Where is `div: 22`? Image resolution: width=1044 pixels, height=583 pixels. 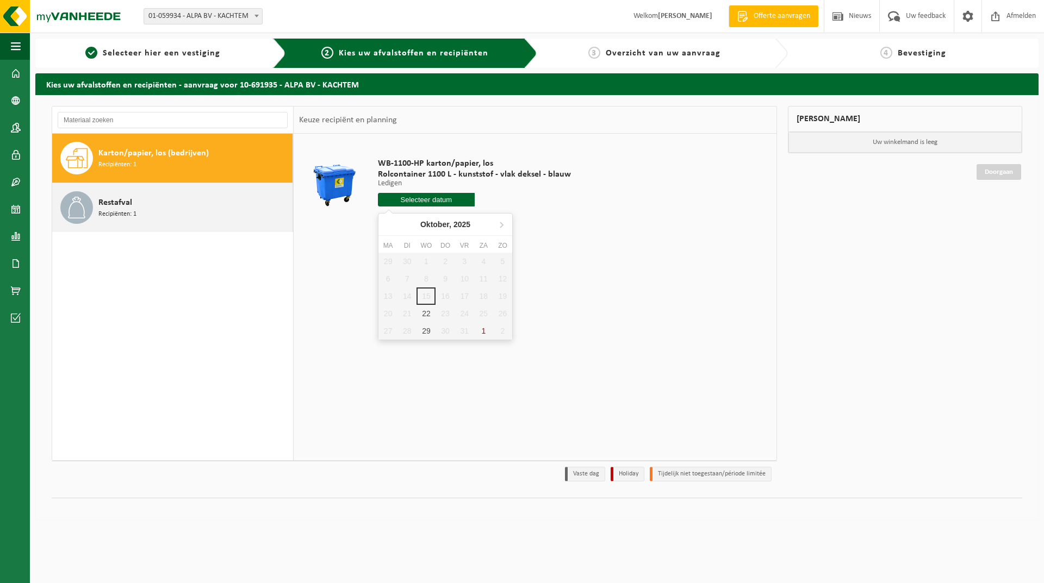 div: 22 is located at coordinates (426, 314).